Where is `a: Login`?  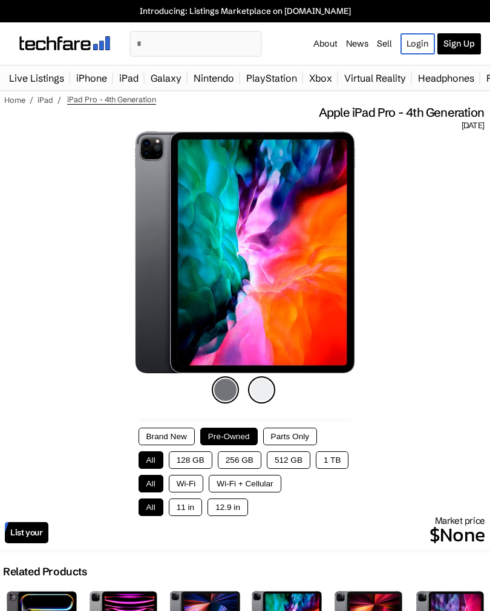
a: Login is located at coordinates (417, 44).